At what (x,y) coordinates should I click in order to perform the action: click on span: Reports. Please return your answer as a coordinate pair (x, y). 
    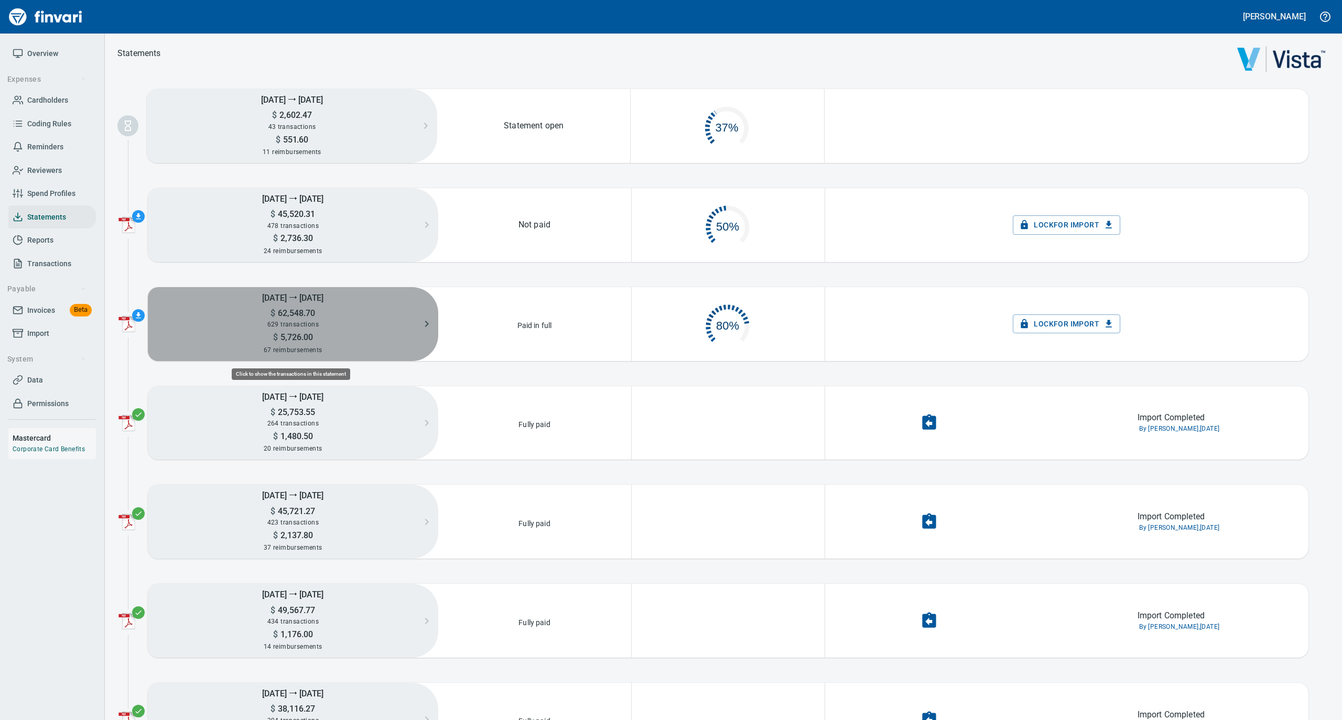
    Looking at the image, I should click on (40, 240).